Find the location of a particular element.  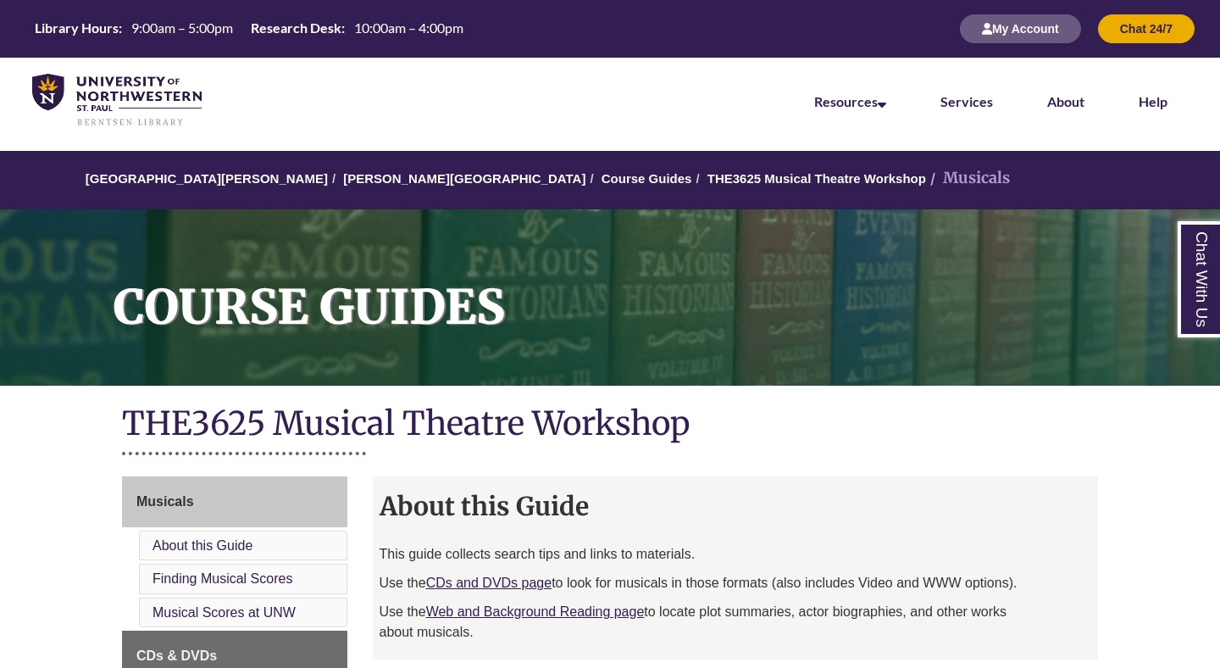

button: Chat 24/7 is located at coordinates (1146, 29).